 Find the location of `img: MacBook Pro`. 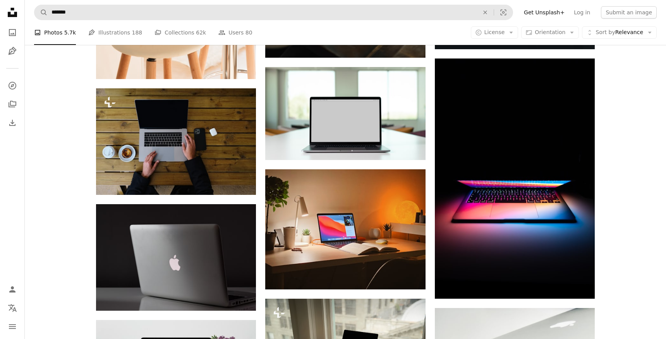

img: MacBook Pro is located at coordinates (176, 257).